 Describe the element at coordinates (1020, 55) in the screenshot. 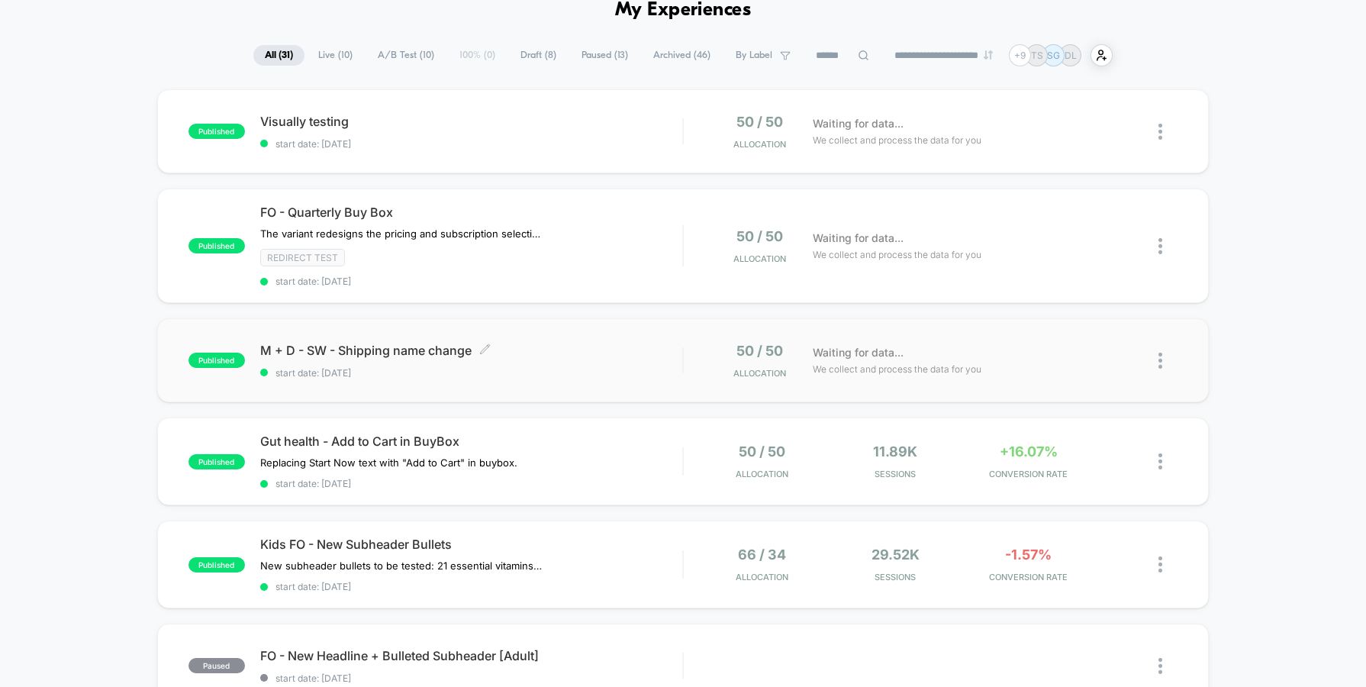

I see `div: + 9` at that location.